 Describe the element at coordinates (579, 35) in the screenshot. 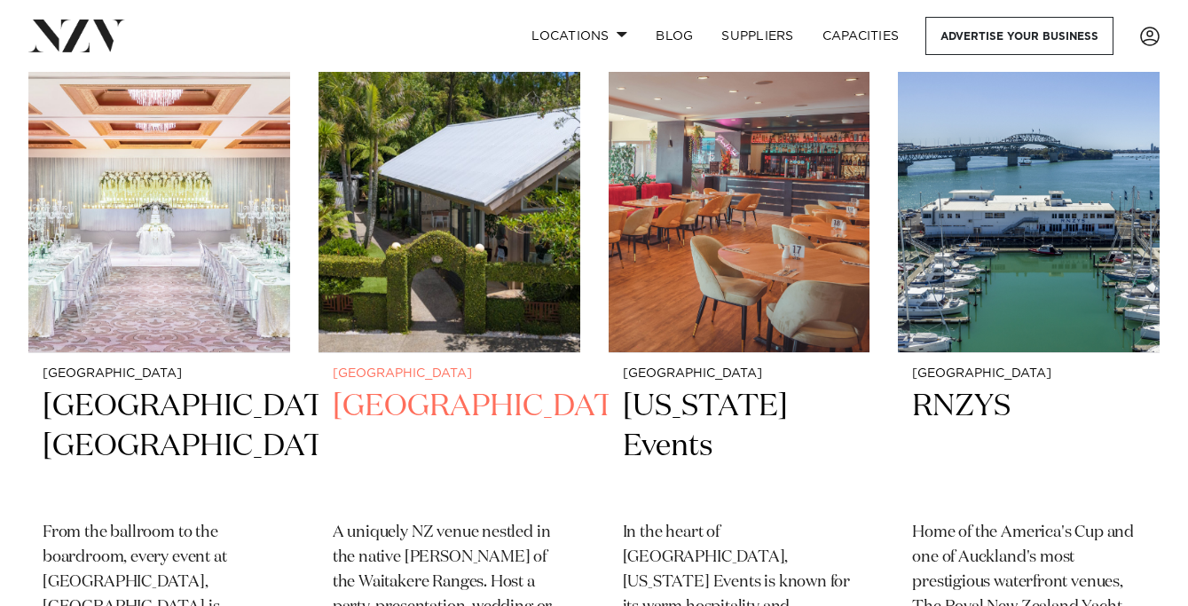

I see `a: Locations` at that location.